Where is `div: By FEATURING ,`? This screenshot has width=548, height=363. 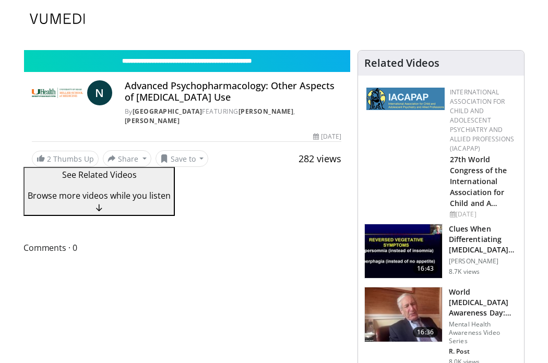
div: By FEATURING , is located at coordinates (233, 116).